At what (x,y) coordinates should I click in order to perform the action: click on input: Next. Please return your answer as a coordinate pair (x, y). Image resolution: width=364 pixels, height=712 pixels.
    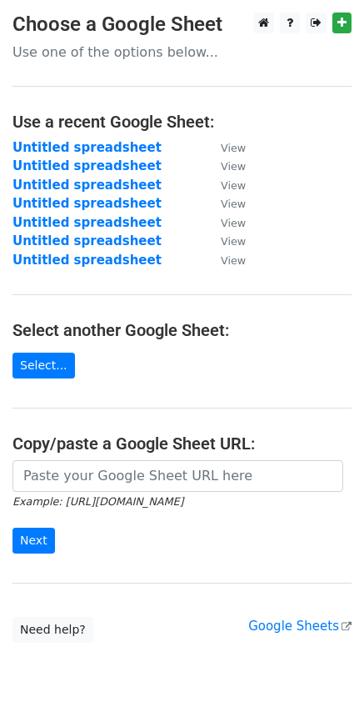
    Looking at the image, I should click on (33, 540).